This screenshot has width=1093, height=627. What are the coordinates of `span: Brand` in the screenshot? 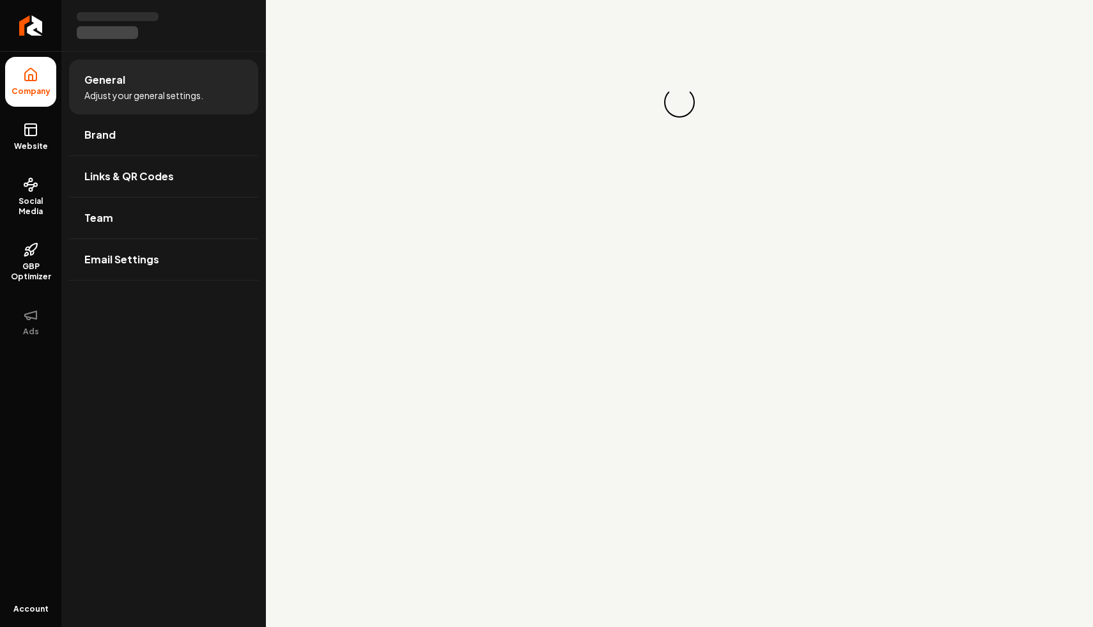 It's located at (100, 135).